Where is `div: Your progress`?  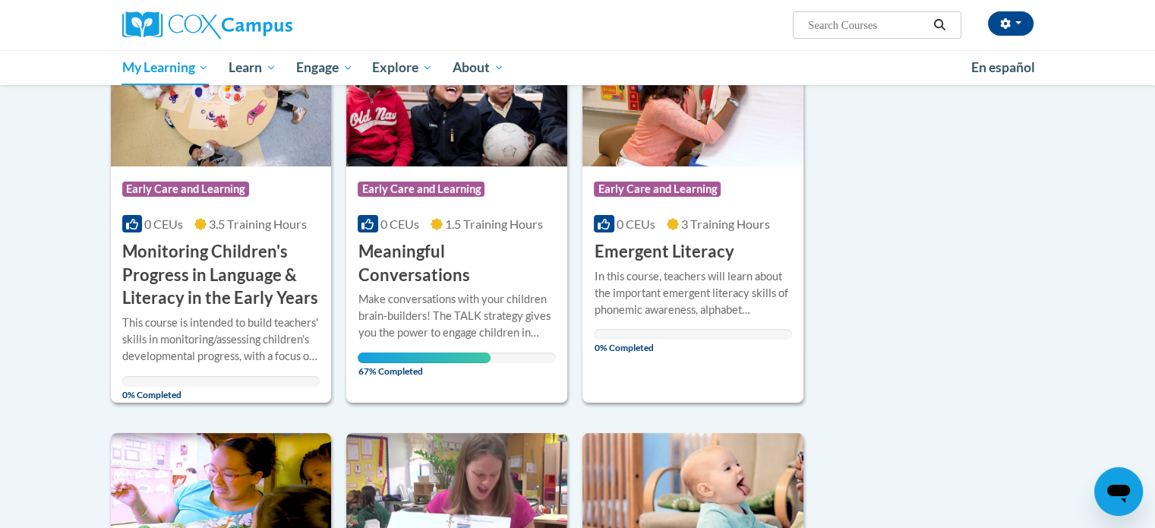
div: Your progress is located at coordinates (424, 358).